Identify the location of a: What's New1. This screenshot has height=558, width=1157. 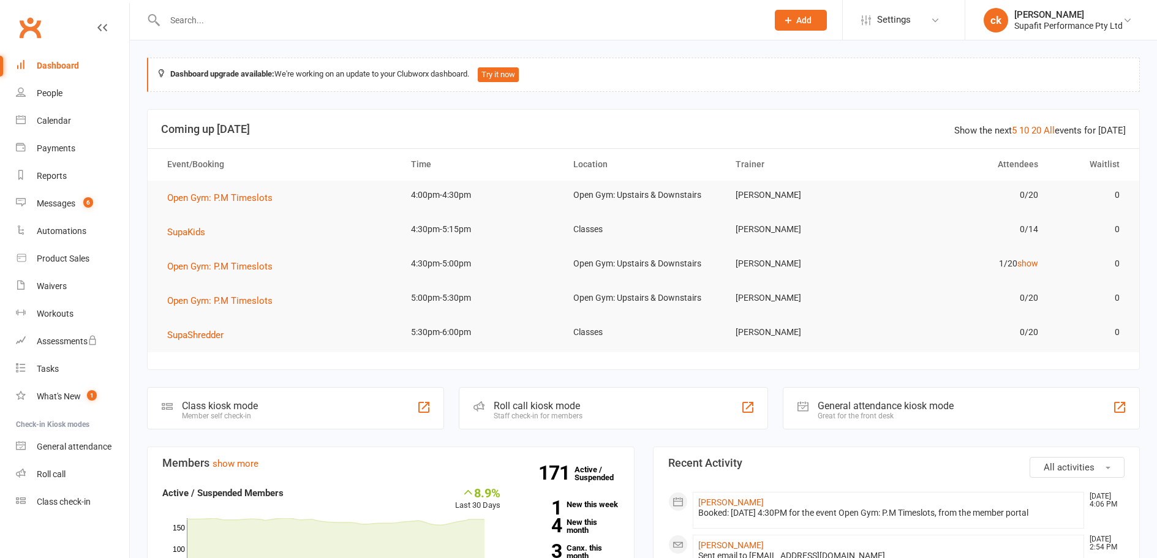
(72, 396).